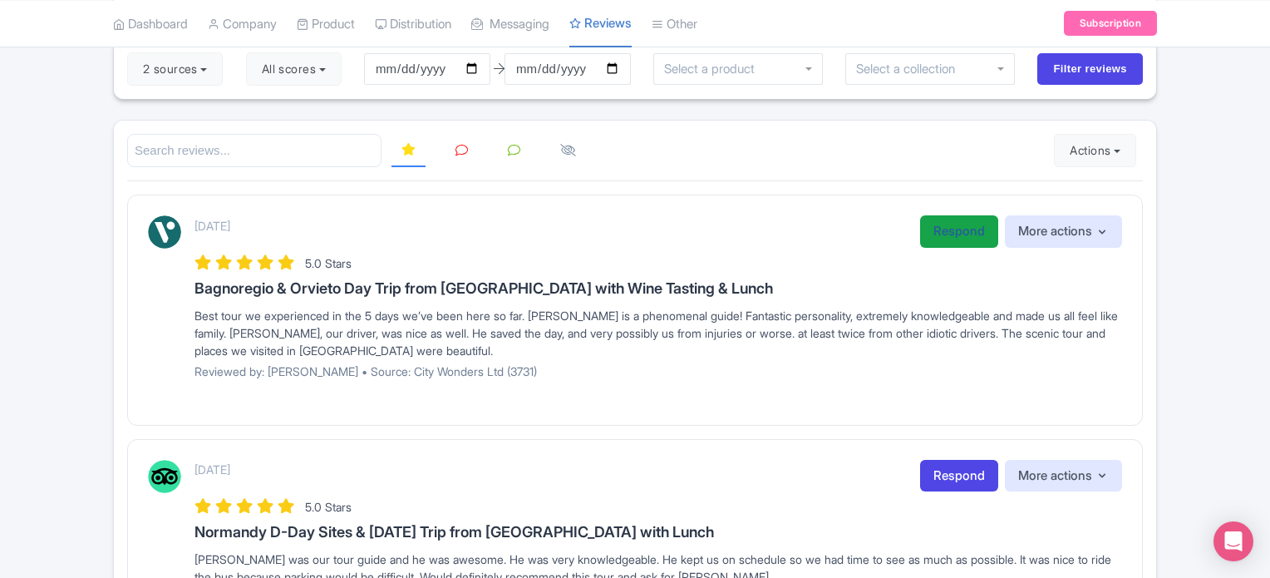 This screenshot has height=578, width=1270. I want to click on a: Dashboard, so click(150, 23).